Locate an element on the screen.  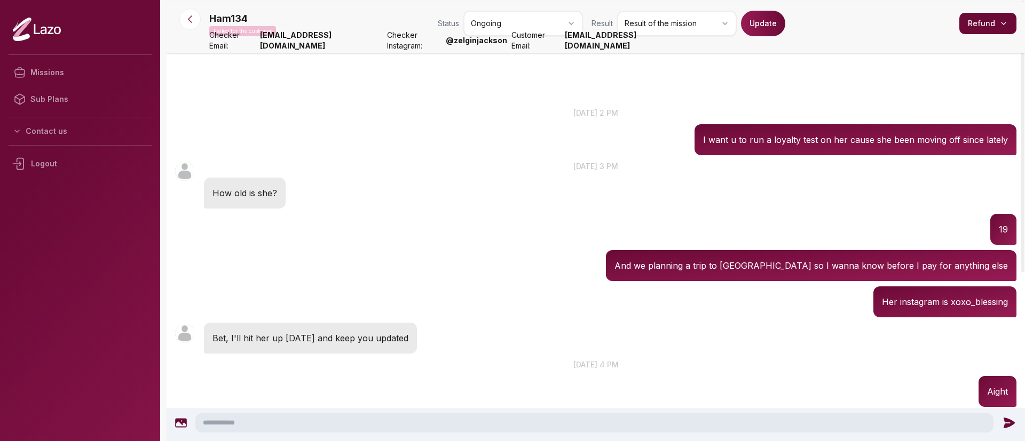
a: Sub Plans is located at coordinates (80, 99).